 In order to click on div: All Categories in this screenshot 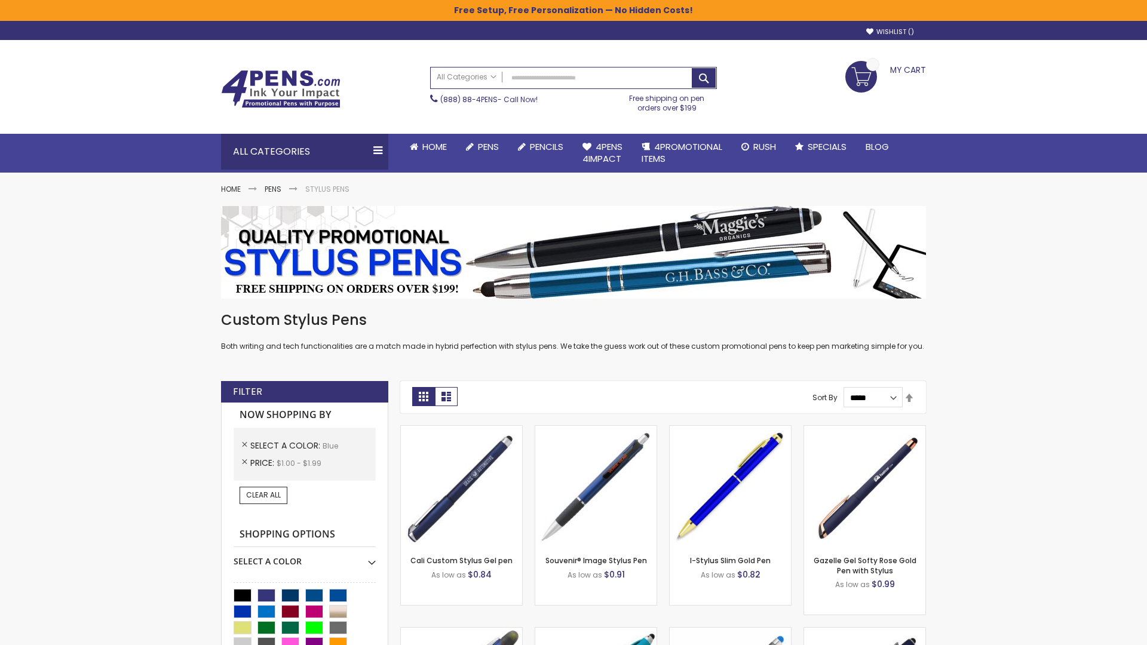, I will do `click(305, 152)`.